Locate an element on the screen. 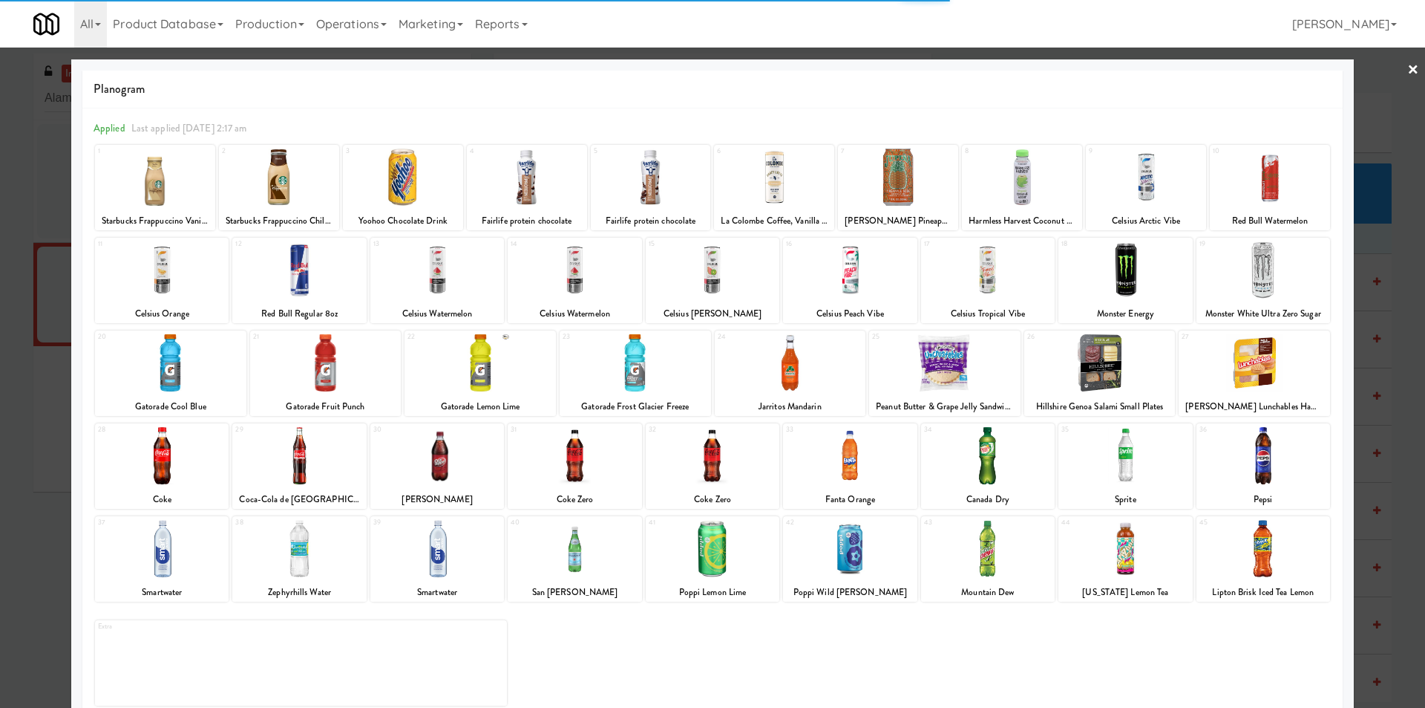 The height and width of the screenshot is (708, 1425). div: 36 is located at coordinates (1232, 429).